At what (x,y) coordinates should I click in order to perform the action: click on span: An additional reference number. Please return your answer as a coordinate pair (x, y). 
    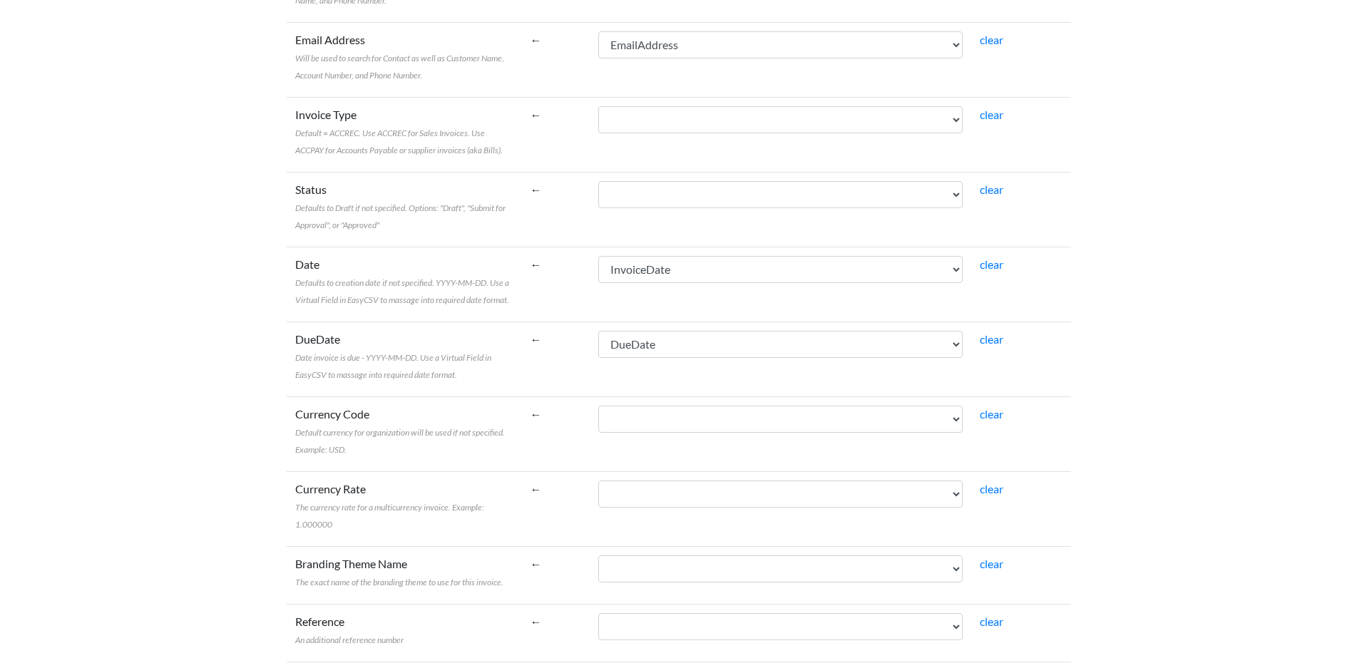
    Looking at the image, I should click on (349, 640).